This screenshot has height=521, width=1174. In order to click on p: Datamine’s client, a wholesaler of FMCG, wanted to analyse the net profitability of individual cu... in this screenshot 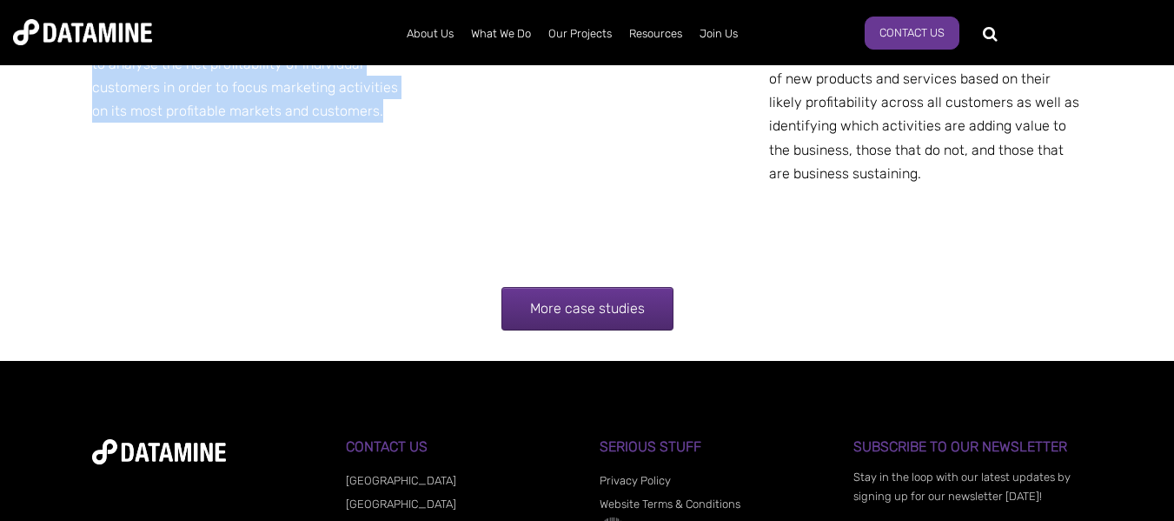, I will do `click(249, 76)`.